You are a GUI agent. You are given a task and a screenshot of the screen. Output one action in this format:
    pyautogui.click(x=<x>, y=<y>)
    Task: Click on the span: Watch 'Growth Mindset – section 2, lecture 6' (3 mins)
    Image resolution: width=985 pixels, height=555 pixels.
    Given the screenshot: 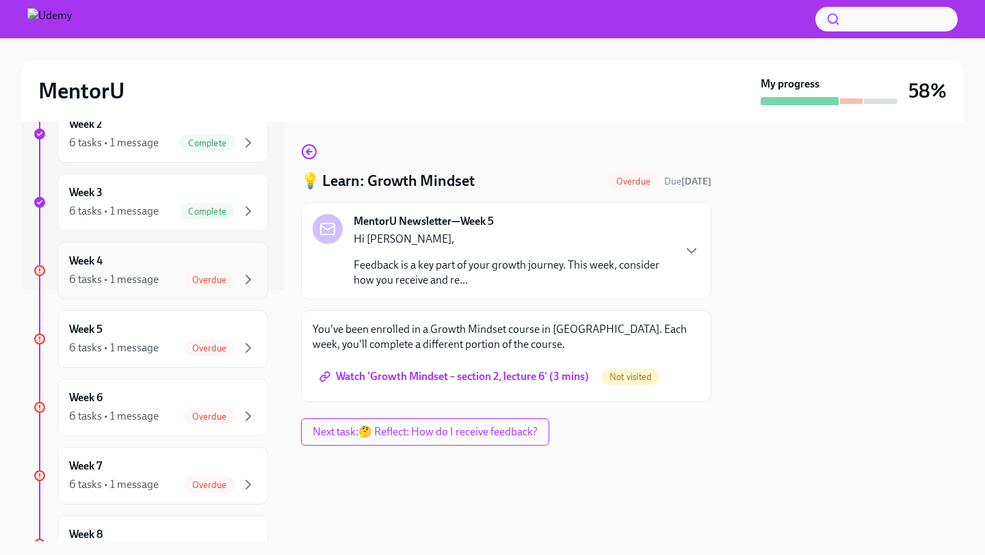 What is the action you would take?
    pyautogui.click(x=455, y=377)
    